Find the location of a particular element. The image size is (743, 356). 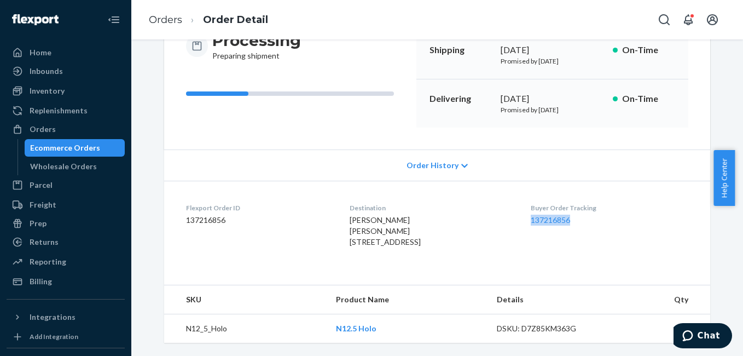

div: Returns is located at coordinates (44, 242).